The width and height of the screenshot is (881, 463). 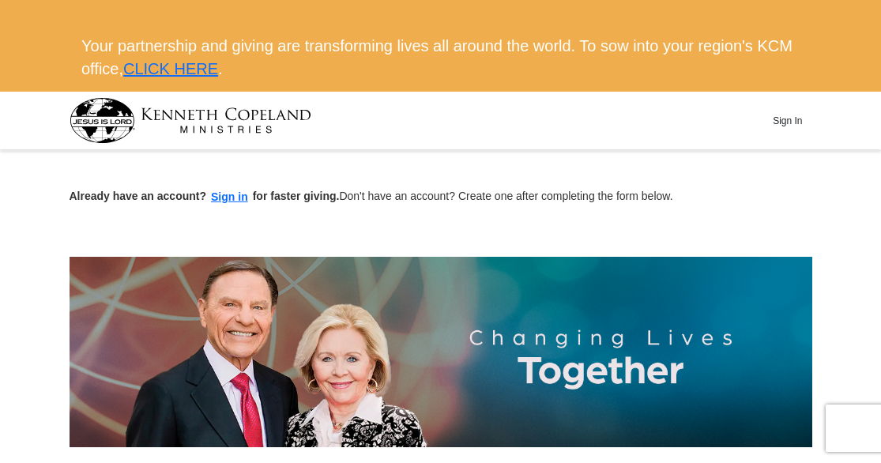 I want to click on img: kcm-header-logo.svg, so click(x=190, y=120).